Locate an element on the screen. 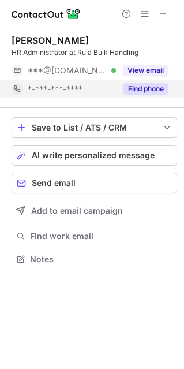 Image resolution: width=184 pixels, height=369 pixels. div: Save to List / ATS / CRM is located at coordinates (94, 128).